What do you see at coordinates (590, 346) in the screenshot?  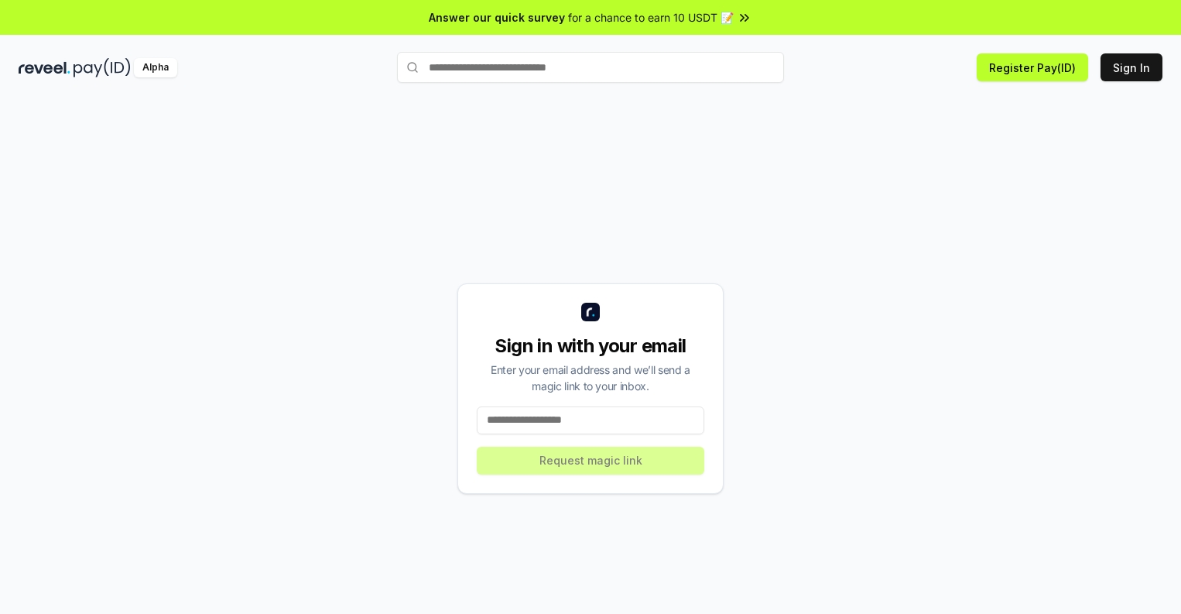 I see `div: Sign in with your email` at bounding box center [590, 346].